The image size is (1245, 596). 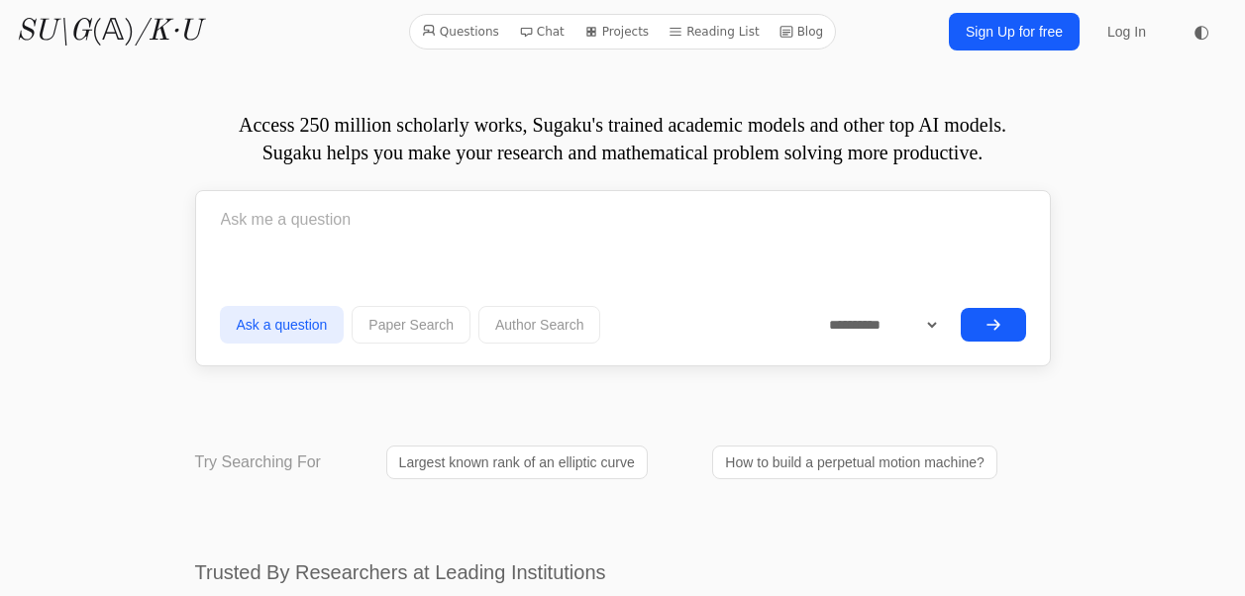 I want to click on button: Paper Search, so click(x=411, y=325).